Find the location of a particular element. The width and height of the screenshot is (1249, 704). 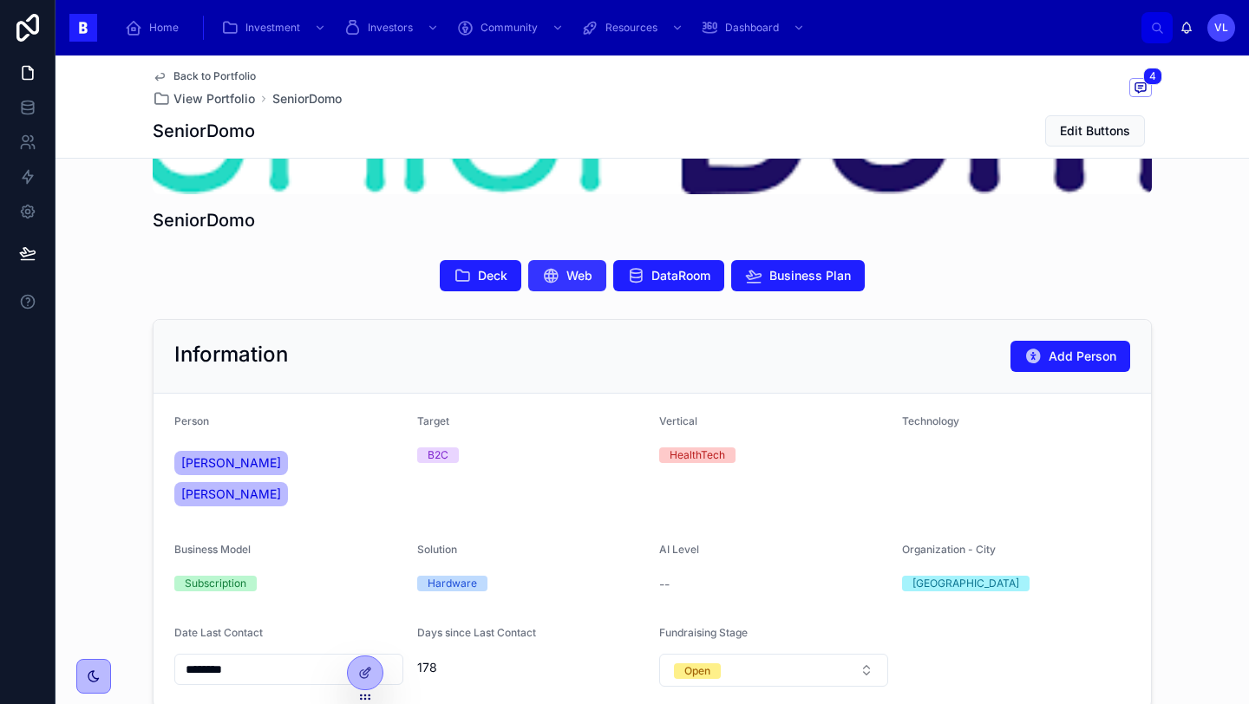

span: Person is located at coordinates (192, 421).